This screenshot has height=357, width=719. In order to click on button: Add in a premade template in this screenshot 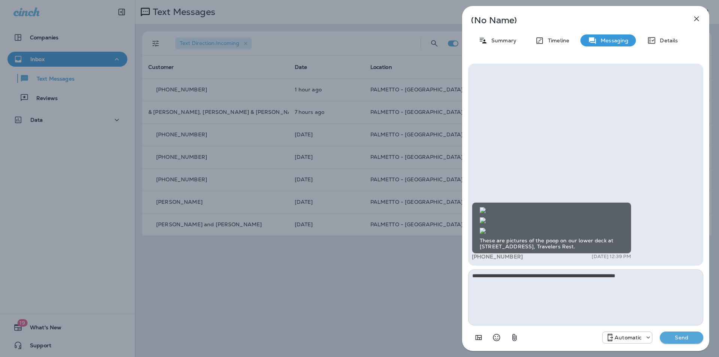, I will do `click(479, 338)`.